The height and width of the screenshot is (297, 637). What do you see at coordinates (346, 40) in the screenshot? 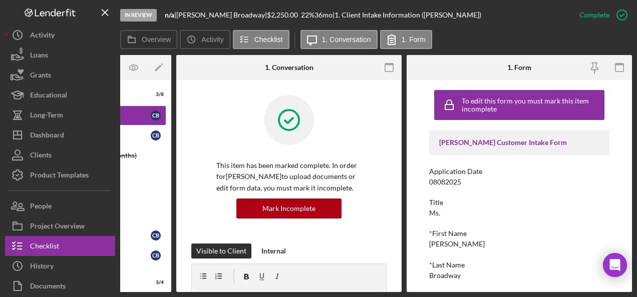
I see `label: 1. Conversation` at bounding box center [346, 40].